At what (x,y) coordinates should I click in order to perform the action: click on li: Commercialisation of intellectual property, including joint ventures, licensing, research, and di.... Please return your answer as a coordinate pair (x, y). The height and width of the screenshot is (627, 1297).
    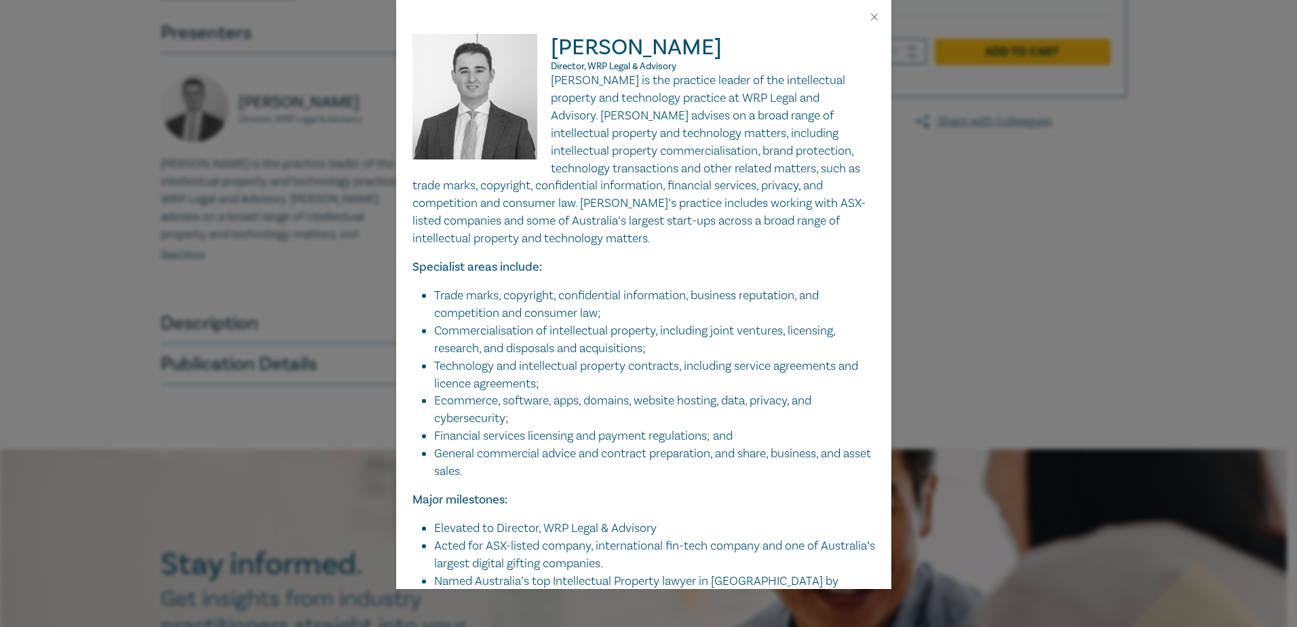
    Looking at the image, I should click on (655, 340).